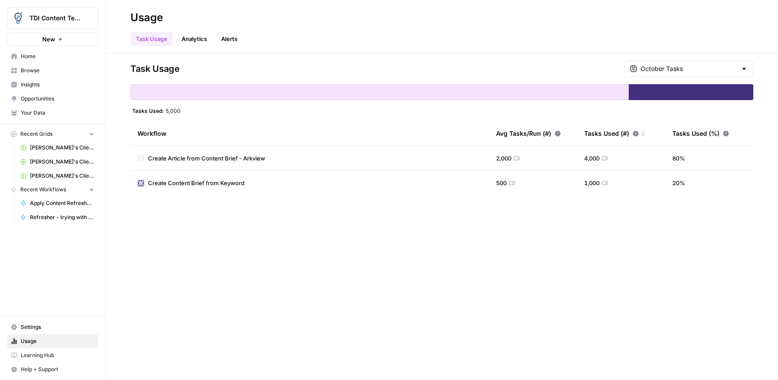 This screenshot has width=778, height=380. Describe the element at coordinates (503, 158) in the screenshot. I see `span: 2,000` at that location.